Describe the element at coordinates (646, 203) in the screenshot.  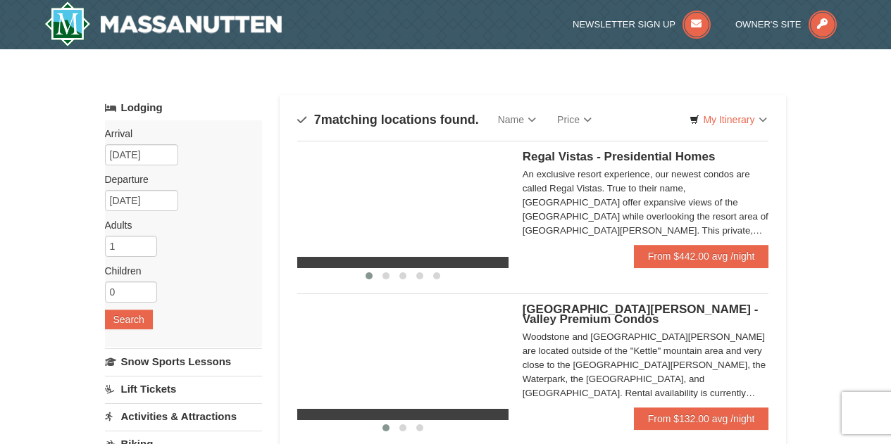
I see `div: An exclusive resort experience, our newest condos are called Regal Vistas. True to their name, [G...` at that location.